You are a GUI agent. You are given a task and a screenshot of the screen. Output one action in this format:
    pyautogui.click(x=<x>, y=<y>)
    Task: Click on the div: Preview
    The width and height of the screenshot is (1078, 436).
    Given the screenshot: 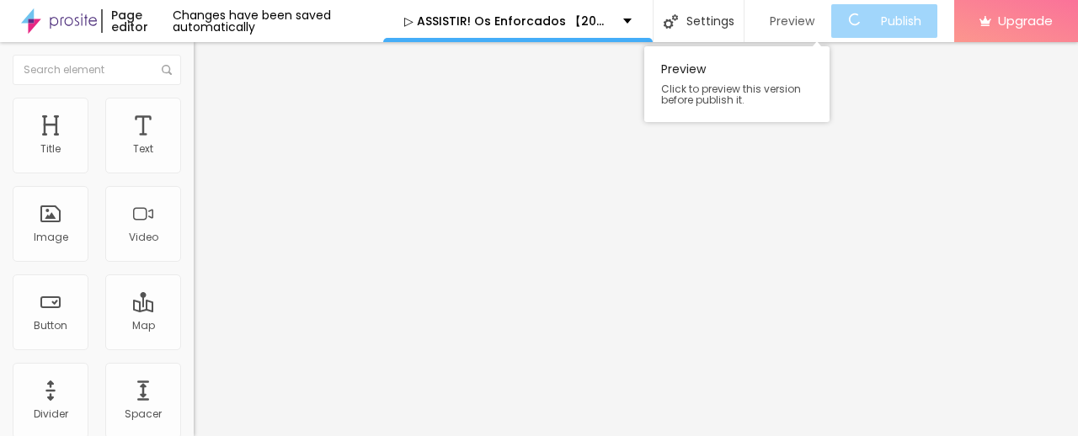 What is the action you would take?
    pyautogui.click(x=737, y=84)
    